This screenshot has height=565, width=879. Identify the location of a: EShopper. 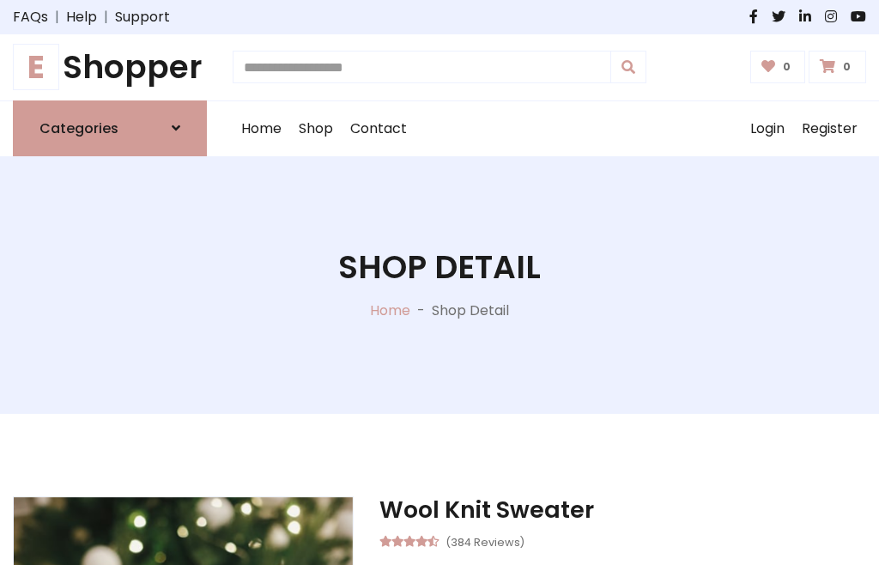
(110, 67).